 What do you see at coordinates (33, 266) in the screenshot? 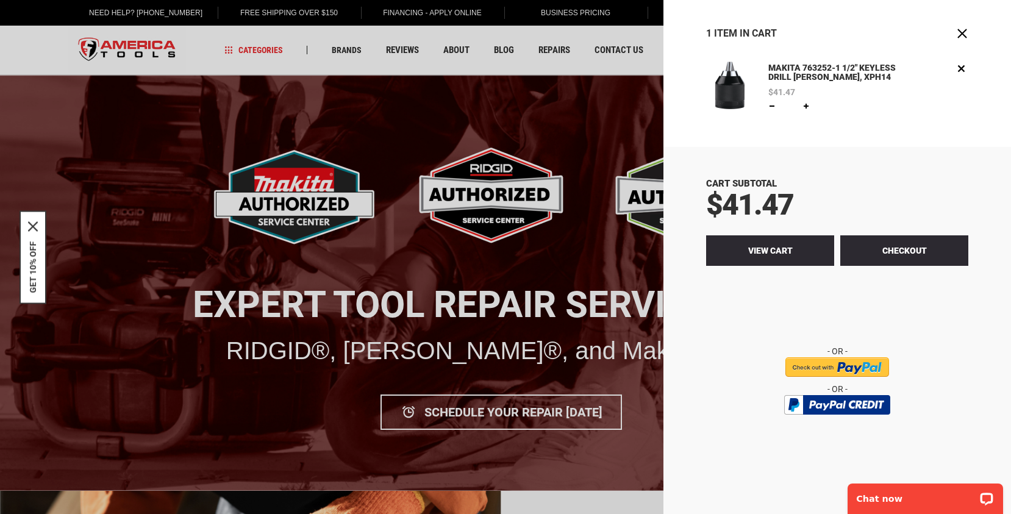
I see `button: GET 10% OFF` at bounding box center [33, 266].